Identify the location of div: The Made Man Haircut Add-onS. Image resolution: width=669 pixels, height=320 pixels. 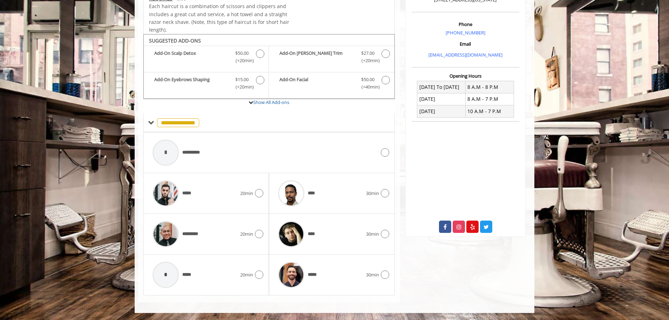
(269, 67).